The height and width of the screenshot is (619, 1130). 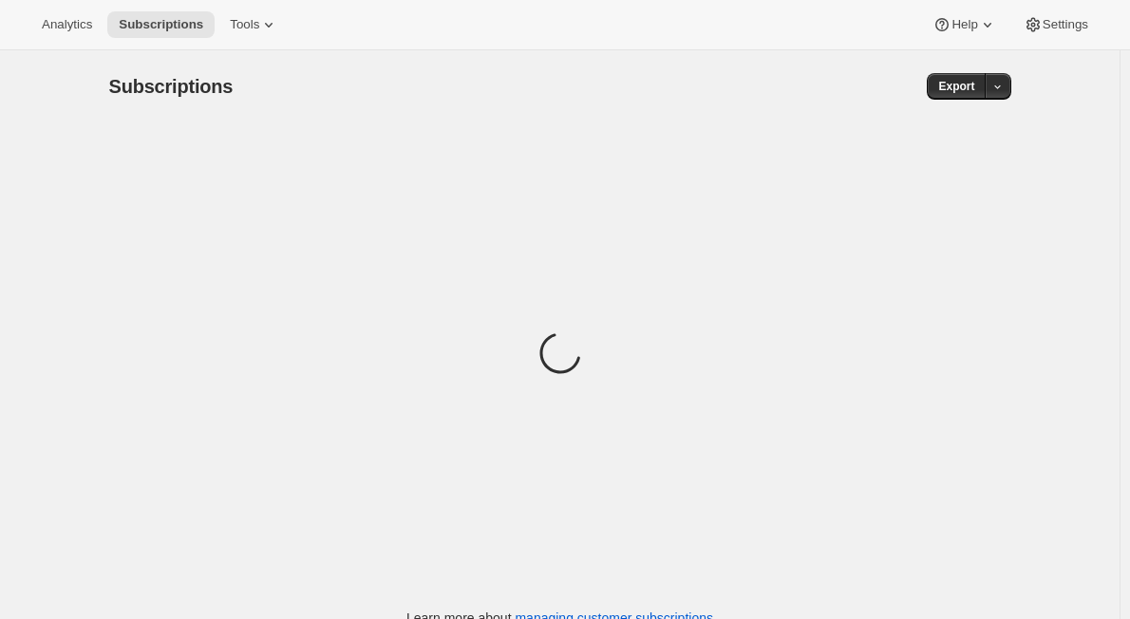 I want to click on button: Subscriptions, so click(x=160, y=25).